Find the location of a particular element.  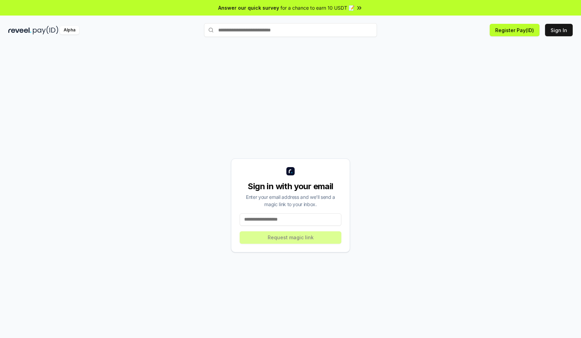

img: logo_small is located at coordinates (290, 171).